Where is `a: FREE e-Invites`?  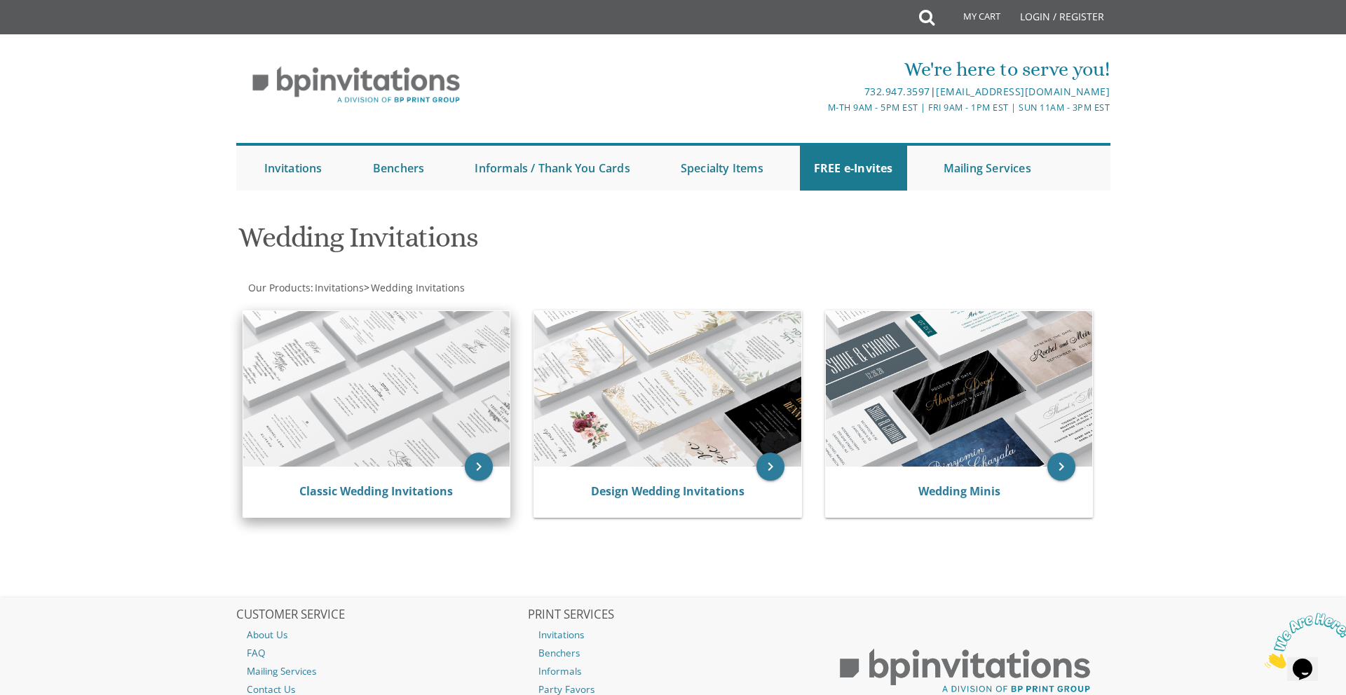 a: FREE e-Invites is located at coordinates (853, 168).